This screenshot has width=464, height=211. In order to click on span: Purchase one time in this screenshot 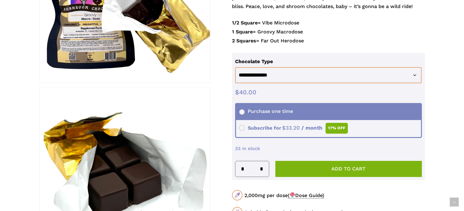, I will do `click(266, 111)`.